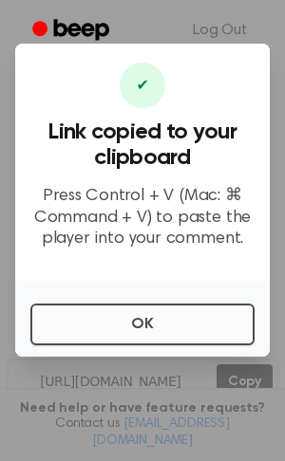  I want to click on h3: Link copied to your clipboard, so click(142, 145).